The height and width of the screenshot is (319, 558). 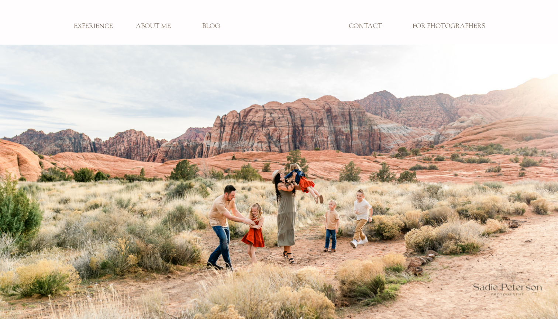 What do you see at coordinates (449, 27) in the screenshot?
I see `a: FOR PHOTOGRAPHERS` at bounding box center [449, 27].